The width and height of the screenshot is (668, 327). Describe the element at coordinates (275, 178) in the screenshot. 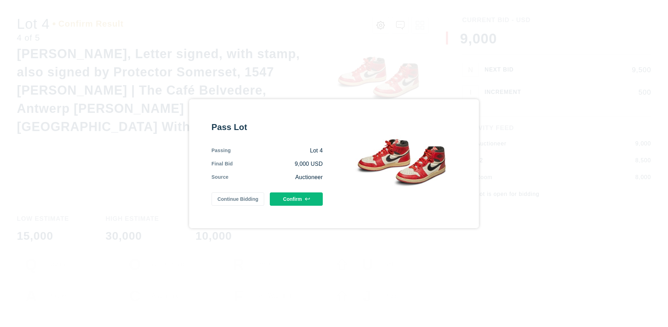

I see `div: Auctioneer` at that location.